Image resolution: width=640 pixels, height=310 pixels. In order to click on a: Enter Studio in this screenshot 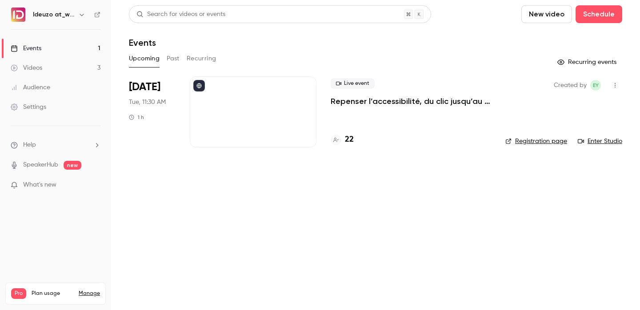, I will do `click(600, 141)`.